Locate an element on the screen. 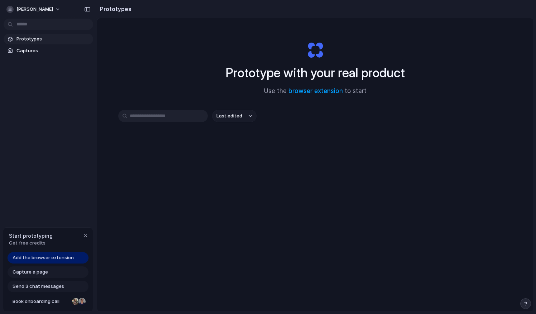 The height and width of the screenshot is (314, 536). span: Prototypes is located at coordinates (53, 39).